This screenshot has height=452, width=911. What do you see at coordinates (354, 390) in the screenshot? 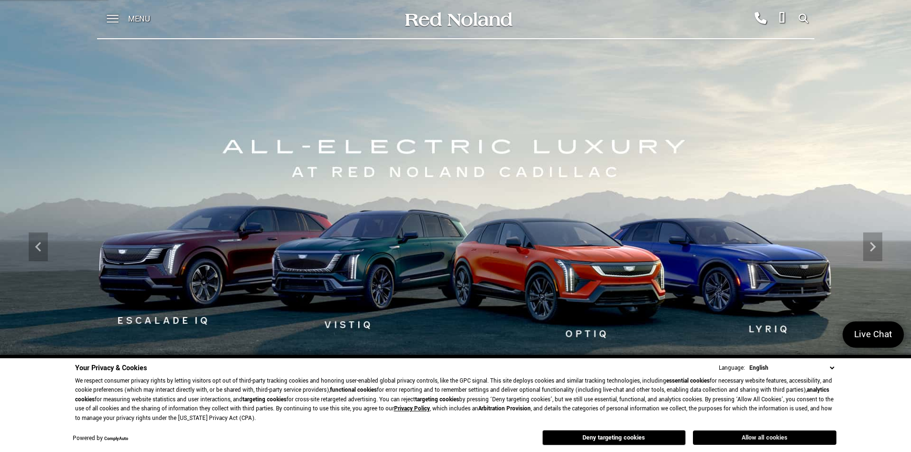
I see `strong: functional cookies` at bounding box center [354, 390].